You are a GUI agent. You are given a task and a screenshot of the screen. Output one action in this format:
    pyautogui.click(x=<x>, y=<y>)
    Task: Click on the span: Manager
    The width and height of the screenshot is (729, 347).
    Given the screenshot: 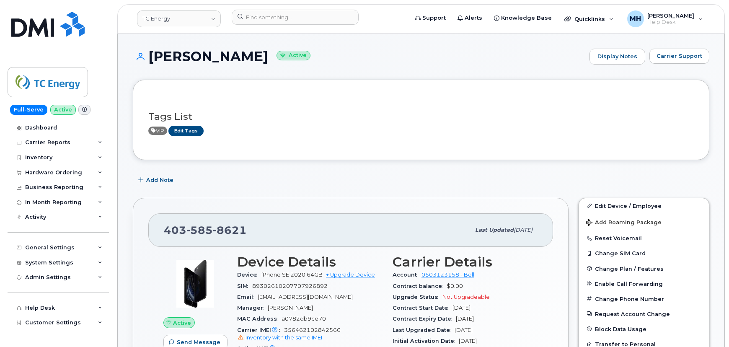 What is the action you would take?
    pyautogui.click(x=252, y=307)
    